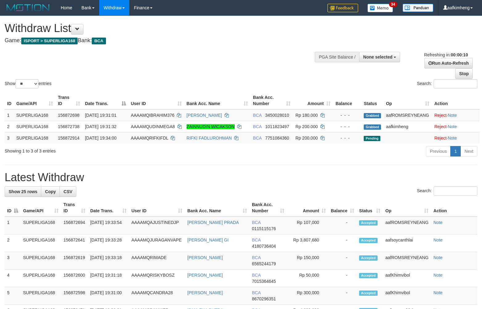 The image size is (482, 309). What do you see at coordinates (157, 243) in the screenshot?
I see `td: AAAAMQJURAGANVAPE` at bounding box center [157, 243].